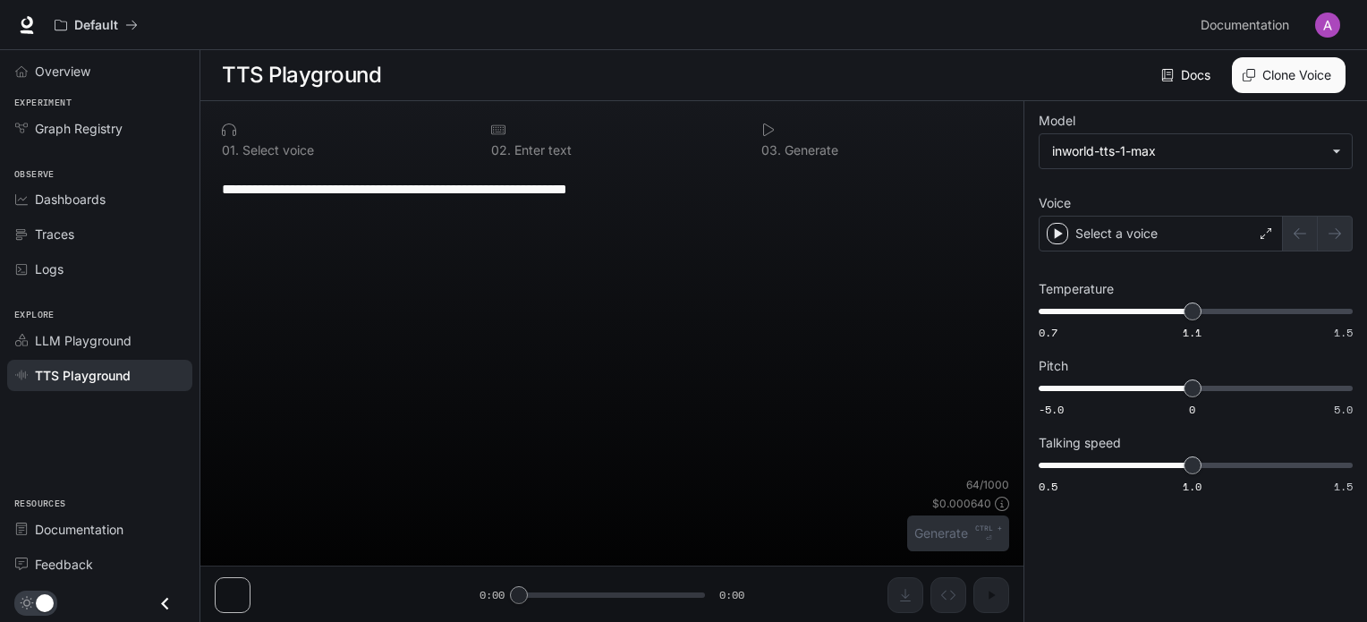  What do you see at coordinates (82, 375) in the screenshot?
I see `span: TTS Playground` at bounding box center [82, 375].